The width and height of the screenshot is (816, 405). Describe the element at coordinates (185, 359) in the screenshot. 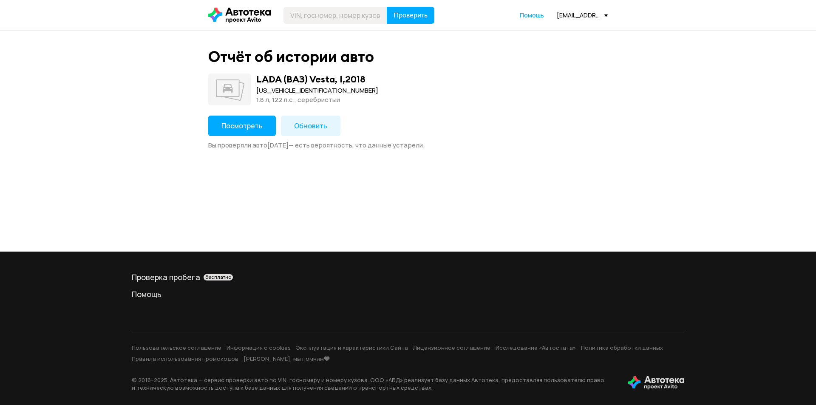

I see `p: Правила использования промокодов` at that location.